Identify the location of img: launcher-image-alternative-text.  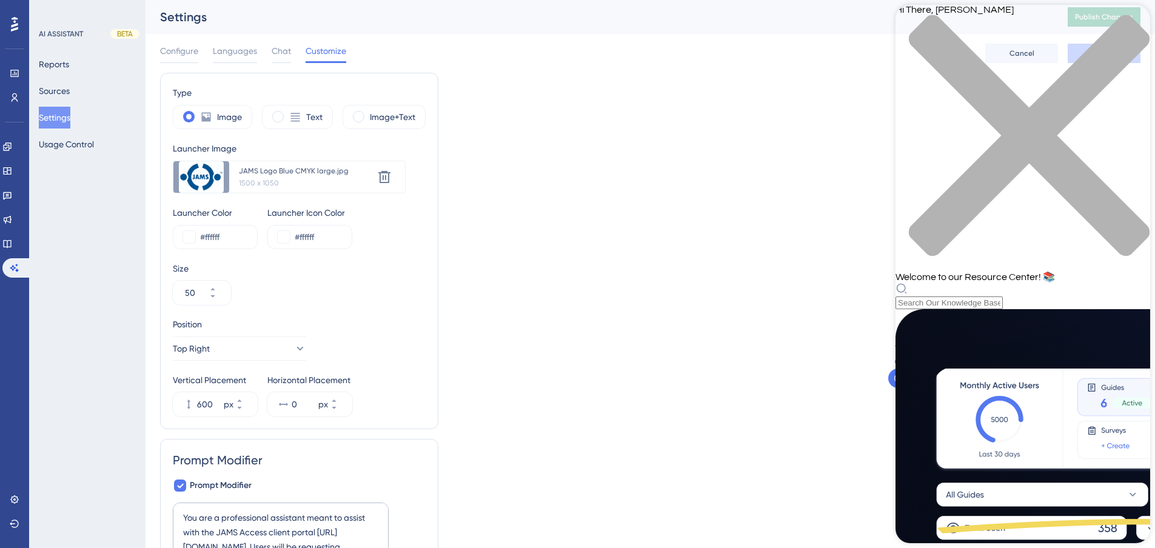
(18, 18).